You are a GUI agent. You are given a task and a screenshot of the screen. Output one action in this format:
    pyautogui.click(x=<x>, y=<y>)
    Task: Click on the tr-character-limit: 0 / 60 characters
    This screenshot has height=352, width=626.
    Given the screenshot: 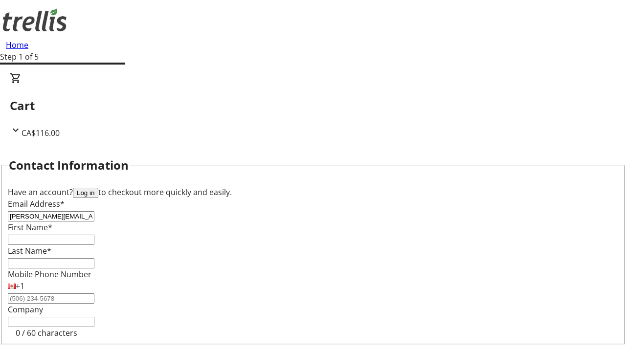 What is the action you would take?
    pyautogui.click(x=46, y=333)
    